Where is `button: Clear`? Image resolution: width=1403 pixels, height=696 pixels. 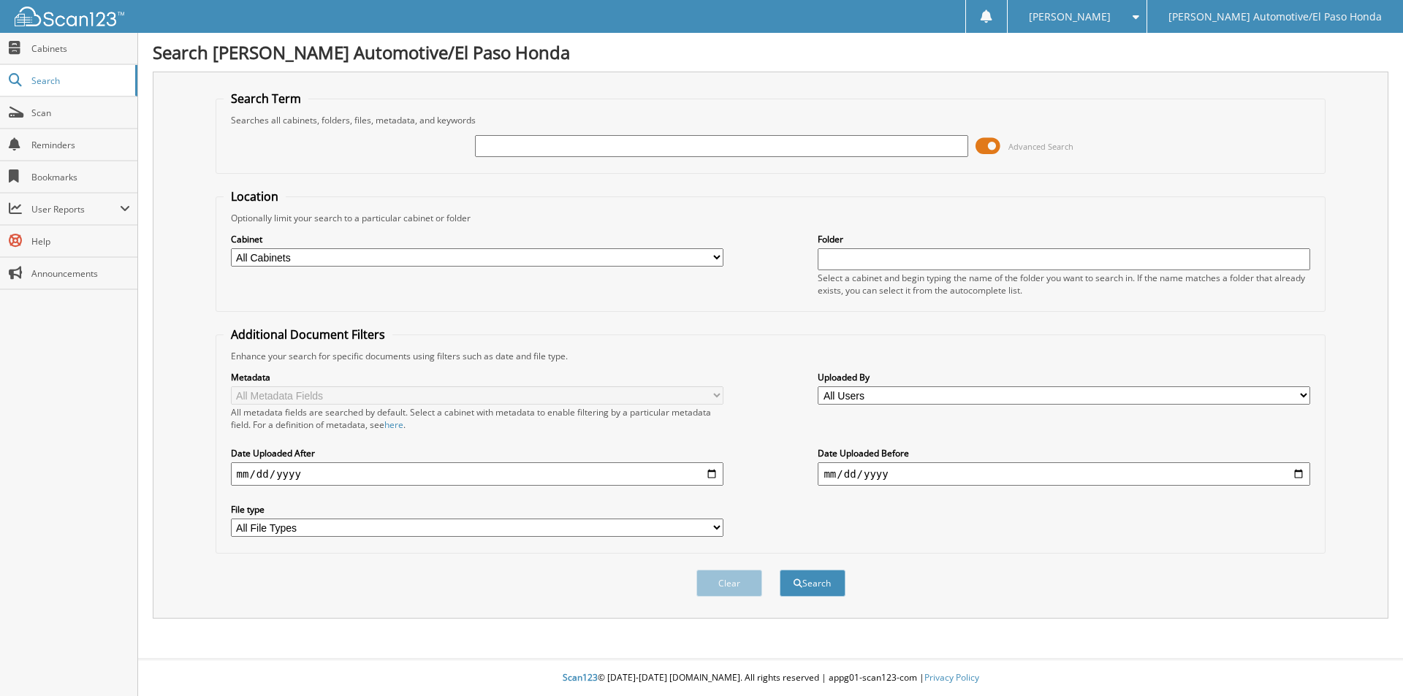
button: Clear is located at coordinates (729, 583).